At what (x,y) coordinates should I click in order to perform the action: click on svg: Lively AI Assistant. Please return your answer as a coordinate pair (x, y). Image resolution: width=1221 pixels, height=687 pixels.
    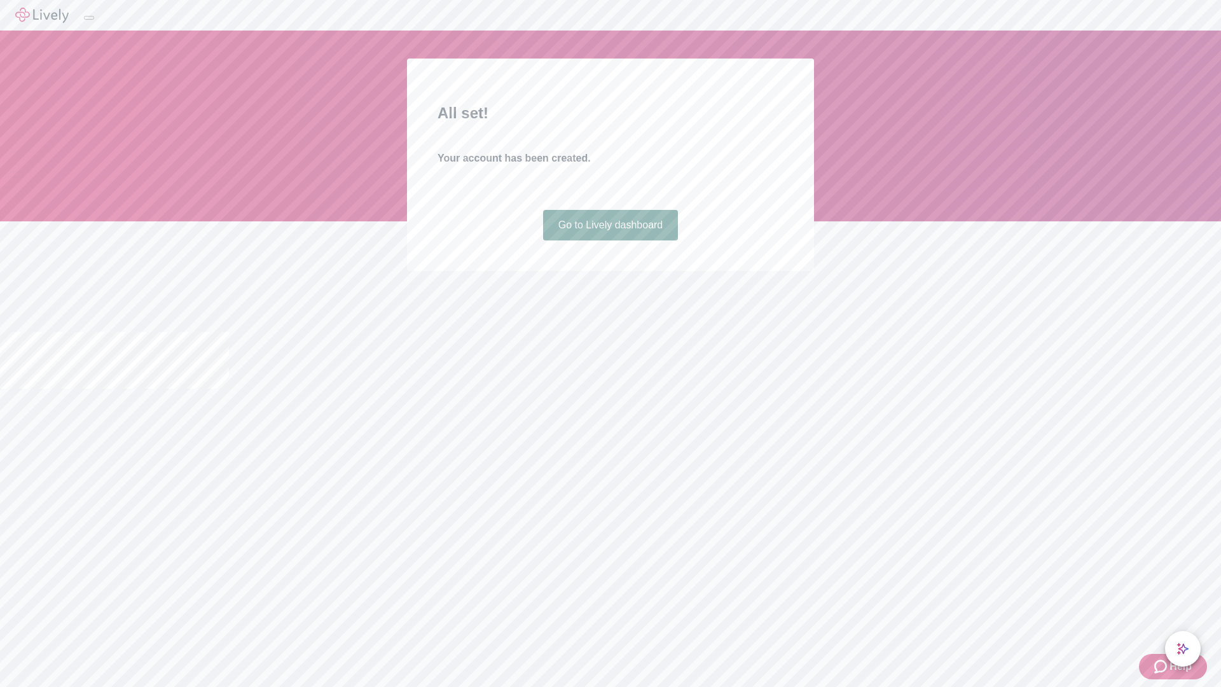
    Looking at the image, I should click on (1183, 649).